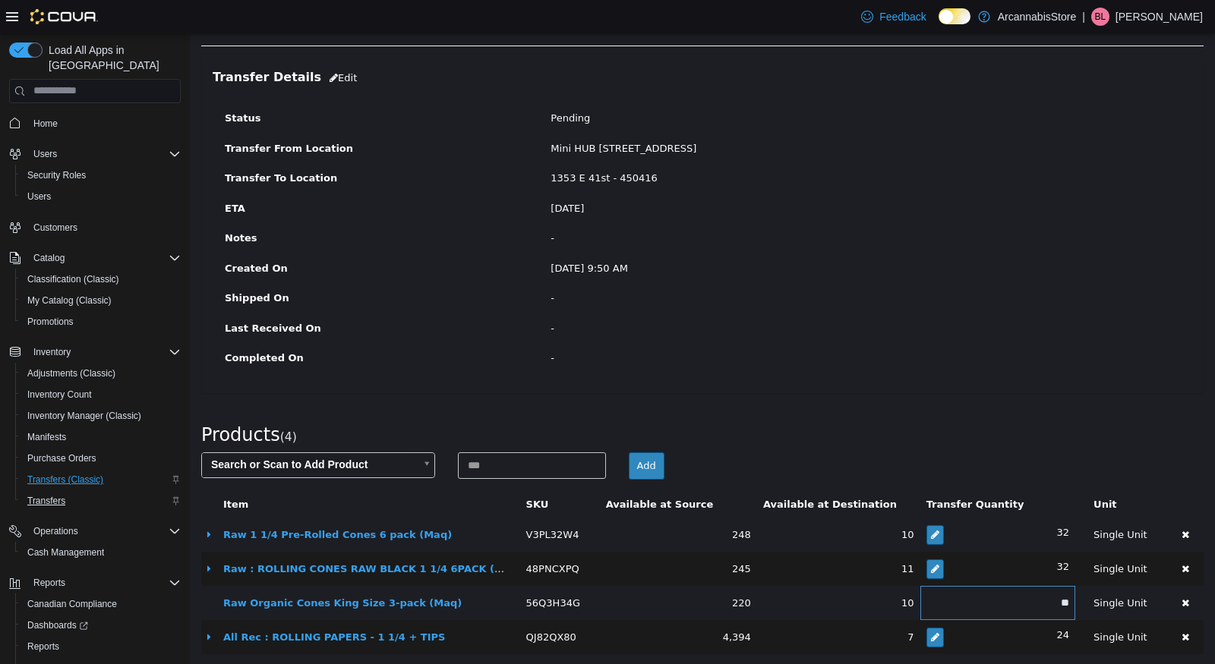 The height and width of the screenshot is (664, 1215). Describe the element at coordinates (893, 17) in the screenshot. I see `a: Feedback` at that location.